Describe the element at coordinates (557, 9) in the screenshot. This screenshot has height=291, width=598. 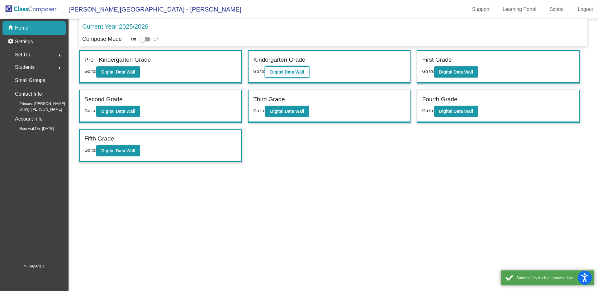
I see `a: School` at that location.